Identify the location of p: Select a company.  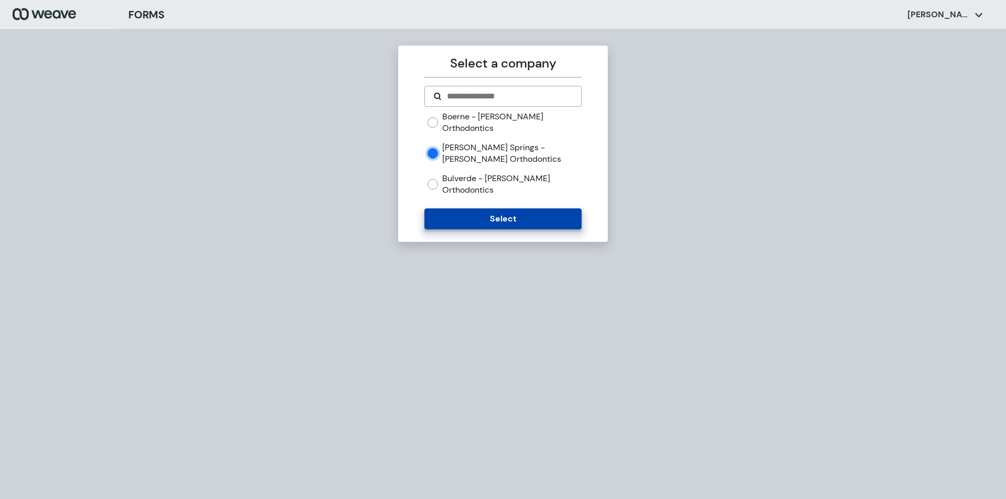
(502, 63).